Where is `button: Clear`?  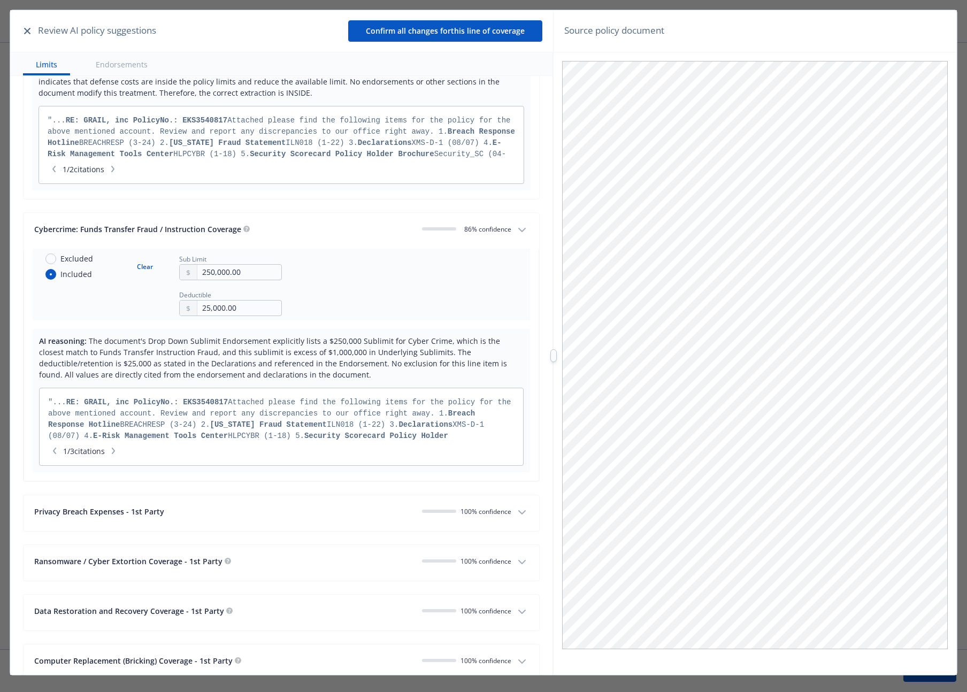
button: Clear is located at coordinates (145, 266).